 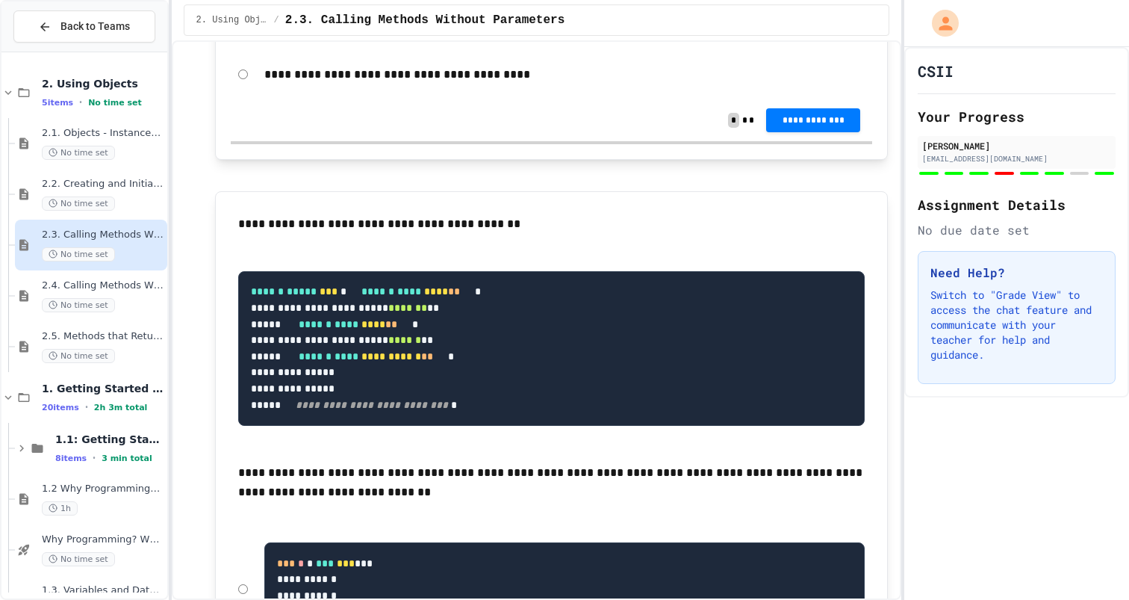 I want to click on h1: CSII, so click(x=936, y=71).